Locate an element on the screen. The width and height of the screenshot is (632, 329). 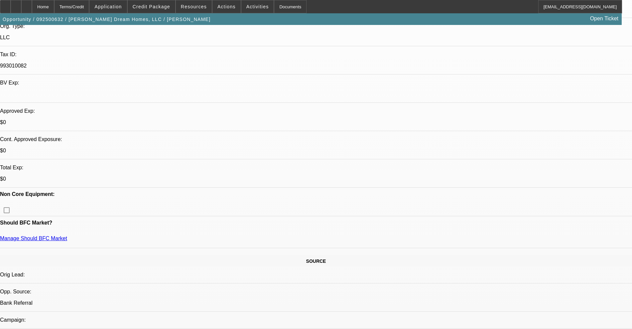
button: Application is located at coordinates (108, 7).